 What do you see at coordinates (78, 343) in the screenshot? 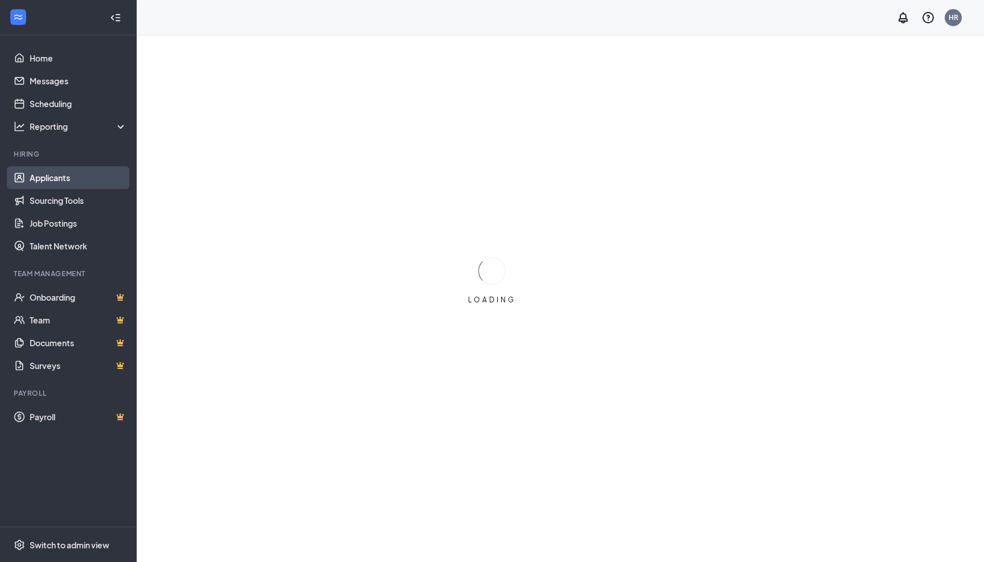
I see `a: DocumentsCrown` at bounding box center [78, 343].